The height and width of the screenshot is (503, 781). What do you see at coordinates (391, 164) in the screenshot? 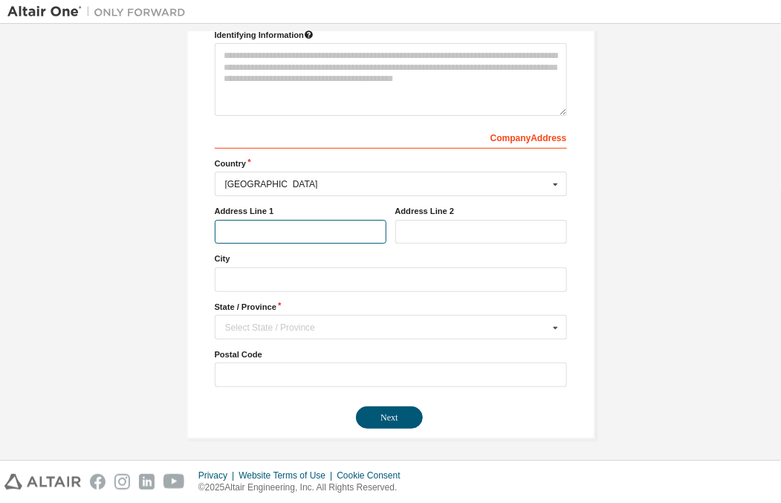
I see `label: Country` at bounding box center [391, 164].